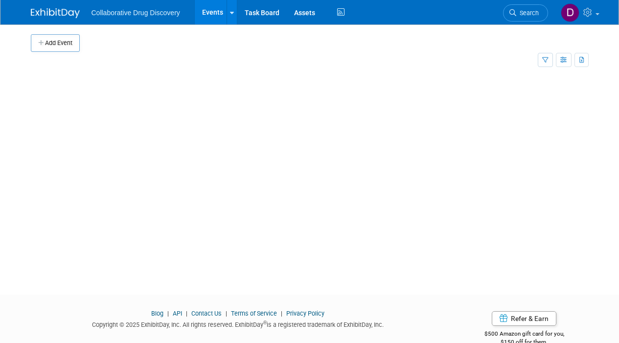 The width and height of the screenshot is (619, 343). Describe the element at coordinates (526, 13) in the screenshot. I see `a: Search` at that location.